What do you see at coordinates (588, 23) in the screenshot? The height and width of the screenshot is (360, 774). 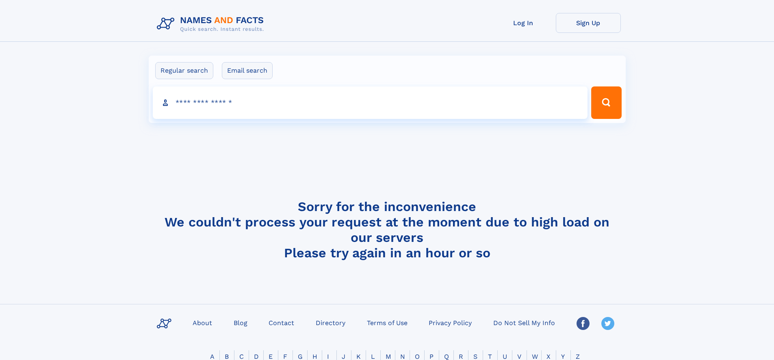 I see `a: Sign Up` at bounding box center [588, 23].